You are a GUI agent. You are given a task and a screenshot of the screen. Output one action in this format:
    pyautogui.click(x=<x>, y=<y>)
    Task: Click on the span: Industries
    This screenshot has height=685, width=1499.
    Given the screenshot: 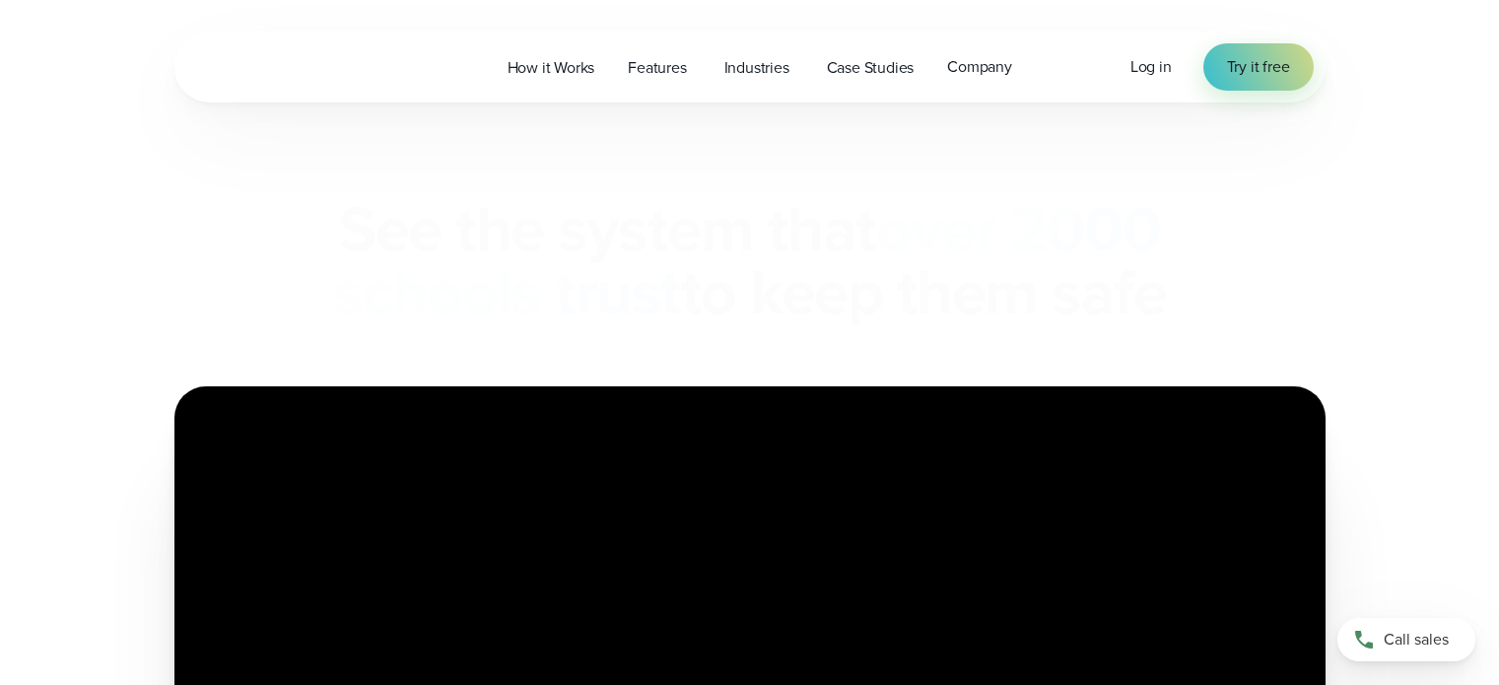 What is the action you would take?
    pyautogui.click(x=757, y=68)
    